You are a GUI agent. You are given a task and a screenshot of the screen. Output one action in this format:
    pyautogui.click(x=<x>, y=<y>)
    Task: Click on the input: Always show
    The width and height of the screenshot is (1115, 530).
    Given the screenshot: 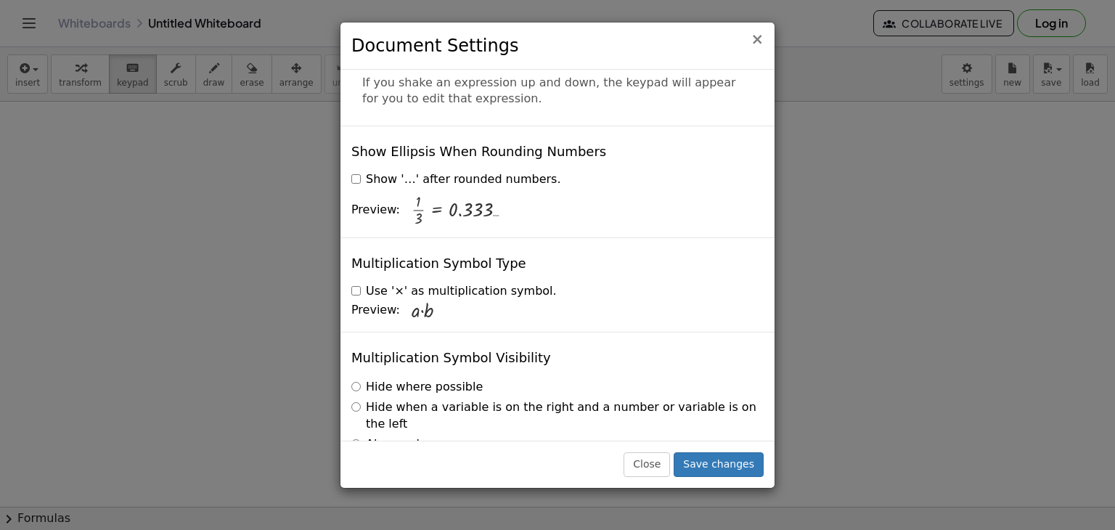 What is the action you would take?
    pyautogui.click(x=356, y=444)
    